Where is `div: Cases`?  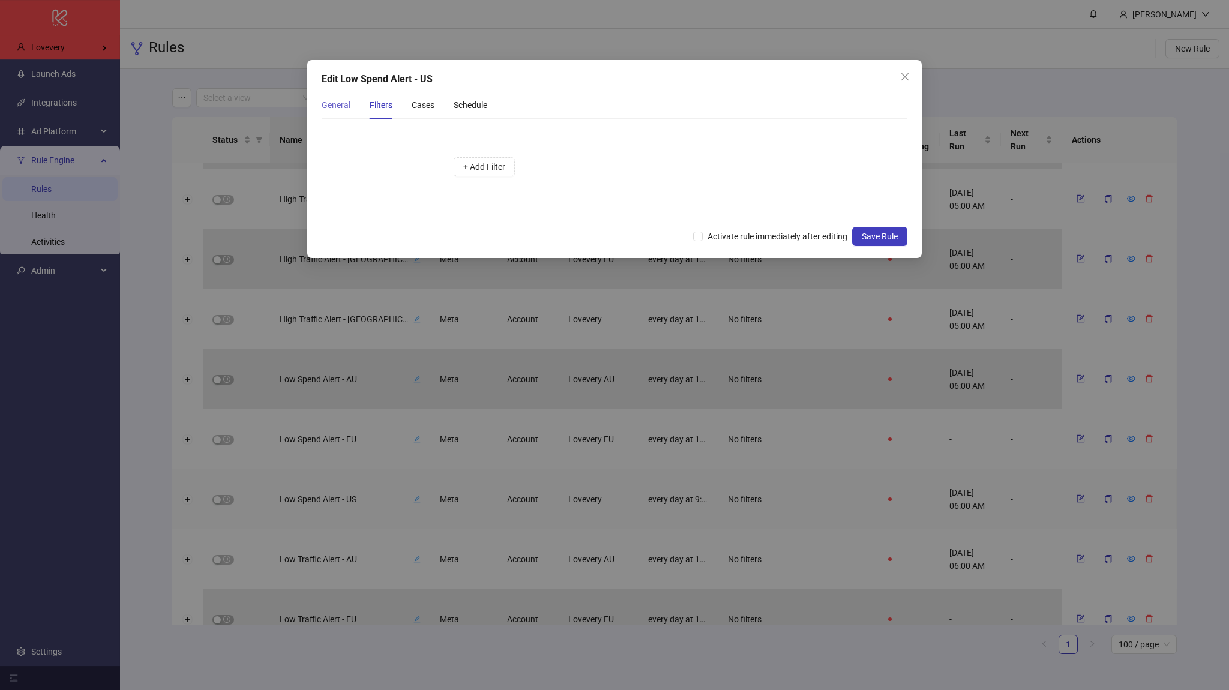 div: Cases is located at coordinates (423, 105).